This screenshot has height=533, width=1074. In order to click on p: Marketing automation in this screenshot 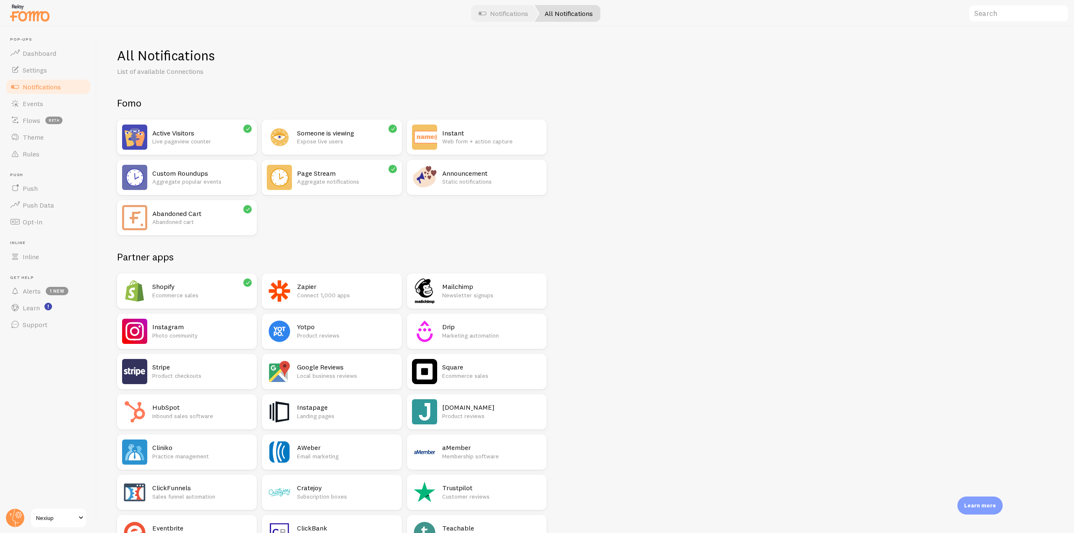, I will do `click(492, 336)`.